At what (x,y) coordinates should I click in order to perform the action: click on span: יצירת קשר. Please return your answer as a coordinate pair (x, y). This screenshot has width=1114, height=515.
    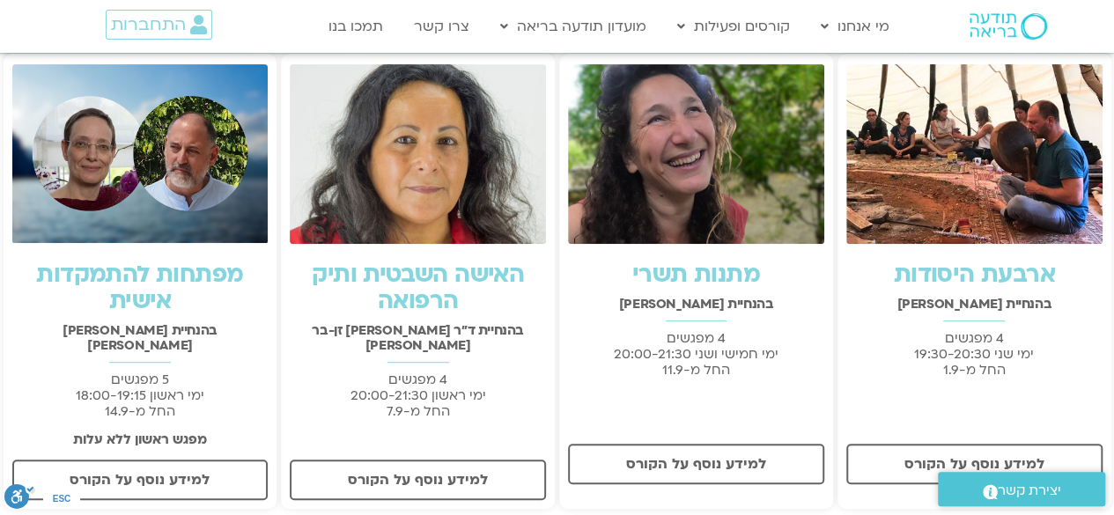
    Looking at the image, I should click on (1029, 491).